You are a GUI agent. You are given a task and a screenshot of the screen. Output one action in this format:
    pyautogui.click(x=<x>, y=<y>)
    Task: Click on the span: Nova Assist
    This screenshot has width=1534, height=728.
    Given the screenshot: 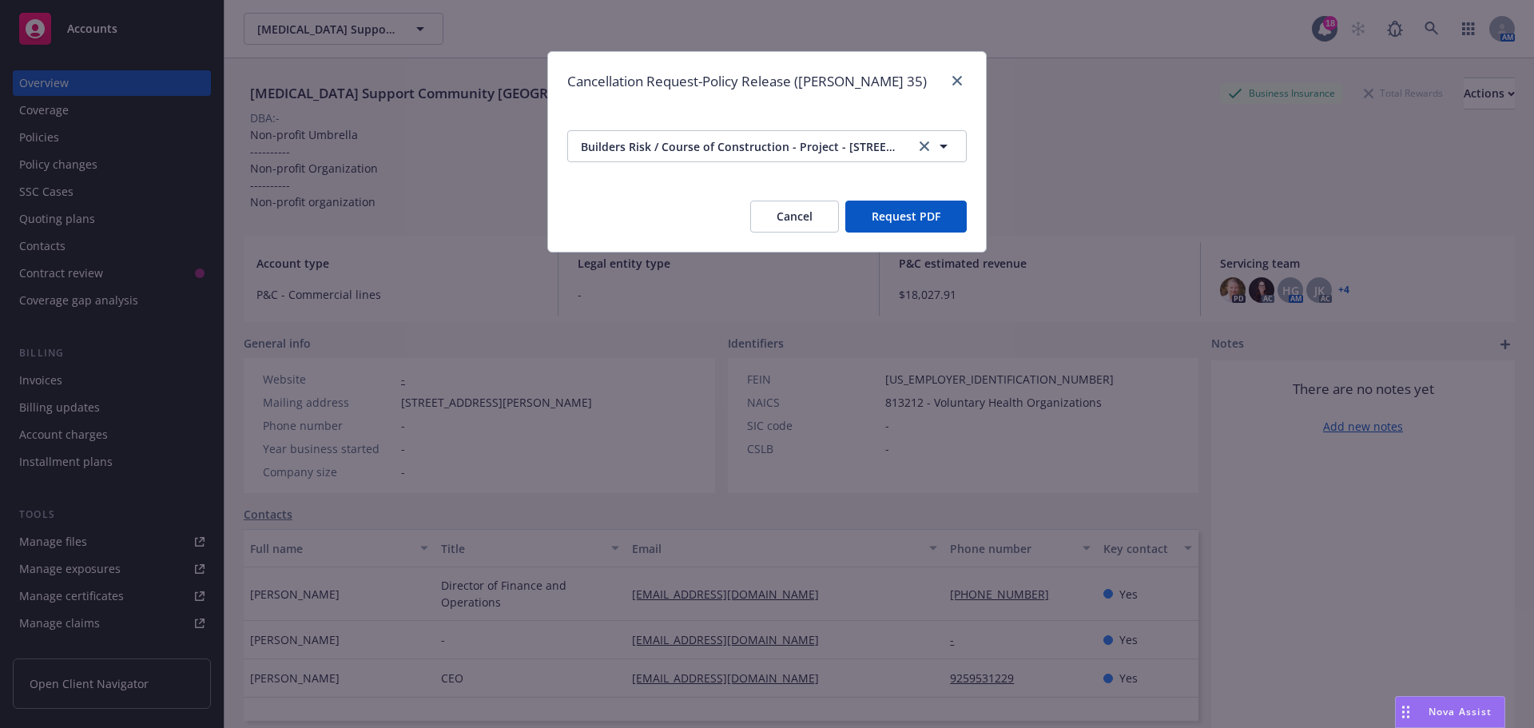 What is the action you would take?
    pyautogui.click(x=1460, y=711)
    